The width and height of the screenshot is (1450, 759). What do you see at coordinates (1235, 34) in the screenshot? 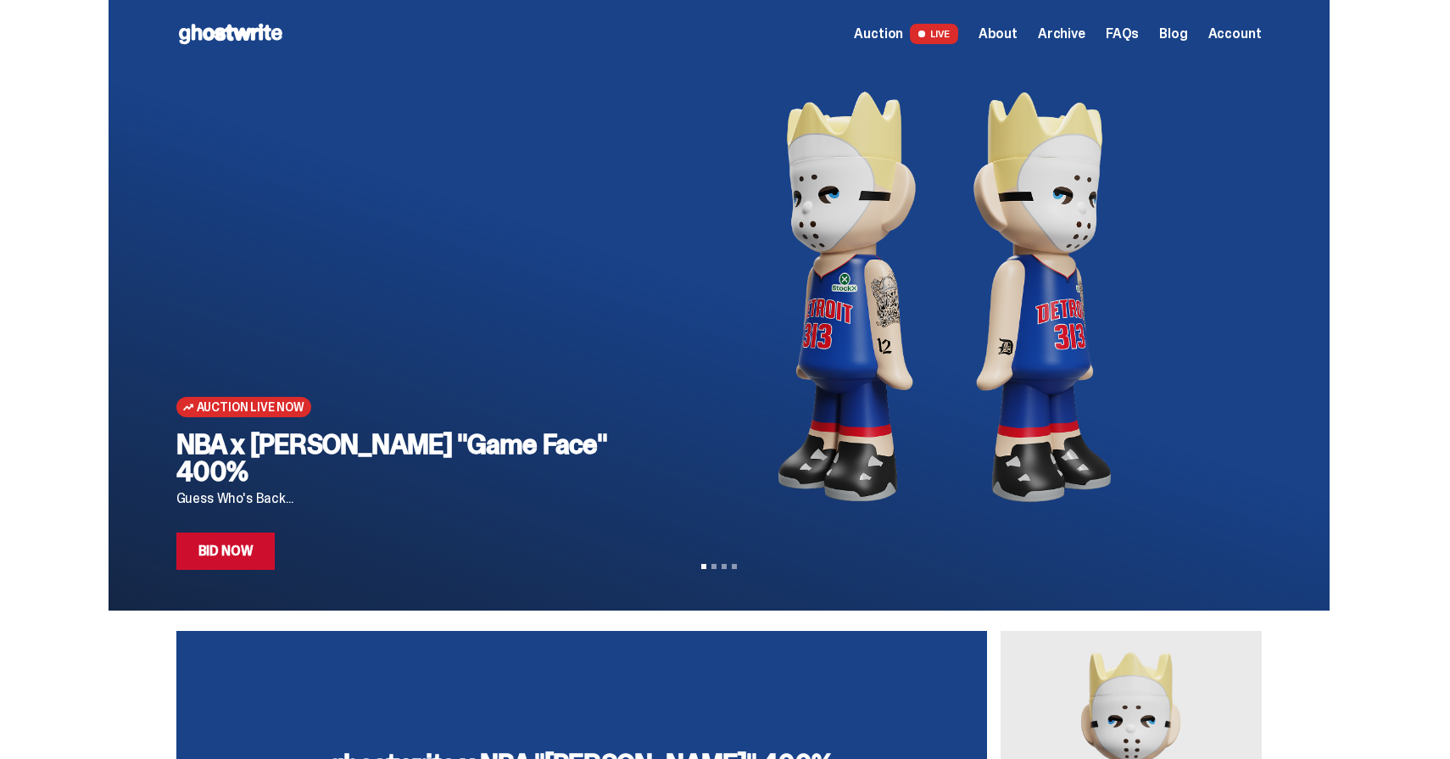
I see `span: Account` at bounding box center [1235, 34].